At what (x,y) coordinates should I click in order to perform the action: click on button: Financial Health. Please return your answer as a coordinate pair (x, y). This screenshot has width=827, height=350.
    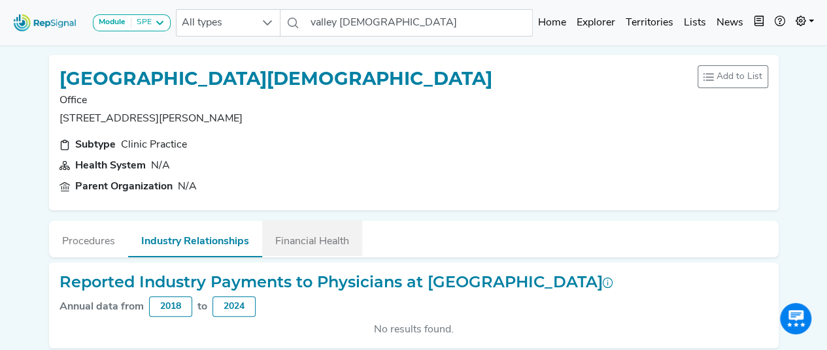
    Looking at the image, I should click on (312, 239).